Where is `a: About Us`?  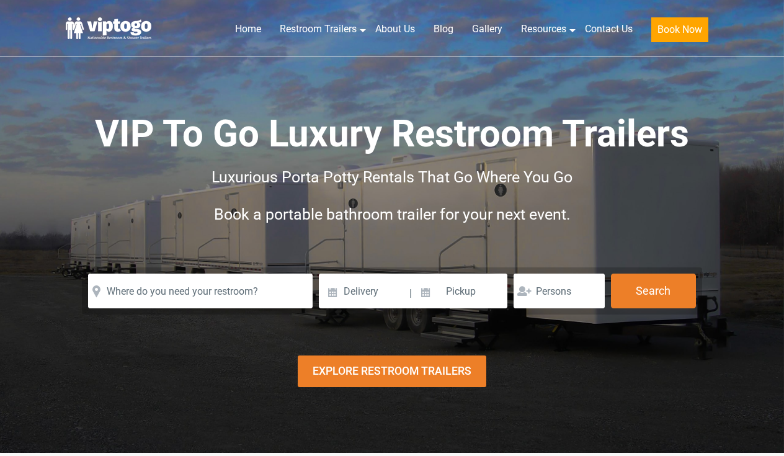 a: About Us is located at coordinates (395, 29).